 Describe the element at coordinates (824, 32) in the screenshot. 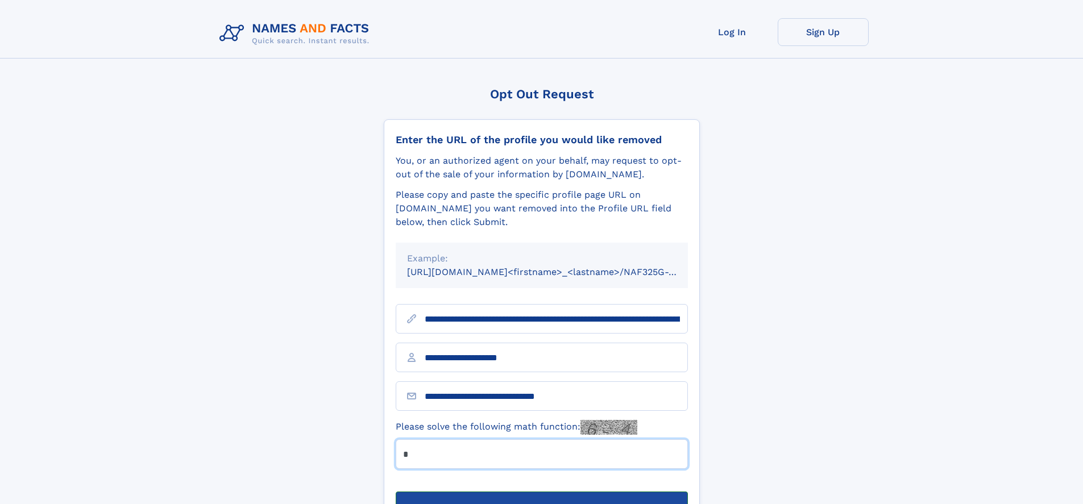

I see `a: Sign Up` at that location.